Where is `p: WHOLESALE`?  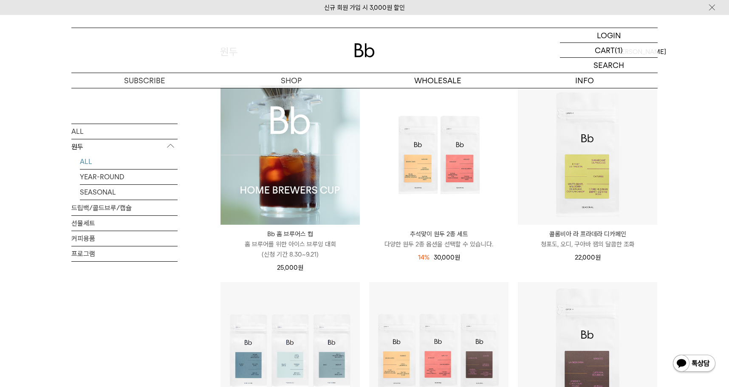 p: WHOLESALE is located at coordinates (437, 80).